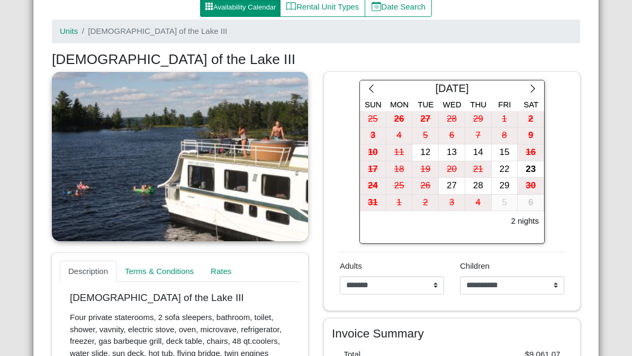  I want to click on div: 16, so click(530, 152).